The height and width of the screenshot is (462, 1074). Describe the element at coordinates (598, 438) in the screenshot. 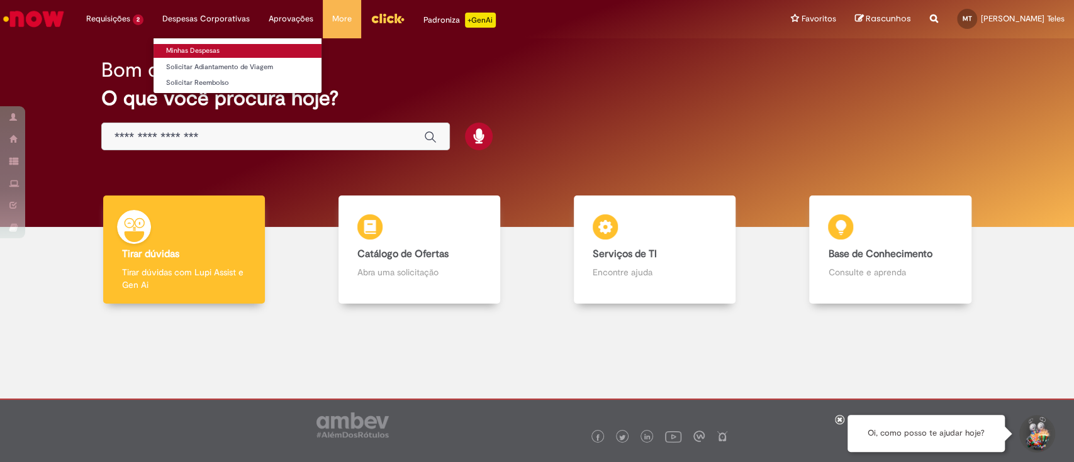

I see `img: logo_footer_facebook.png` at that location.